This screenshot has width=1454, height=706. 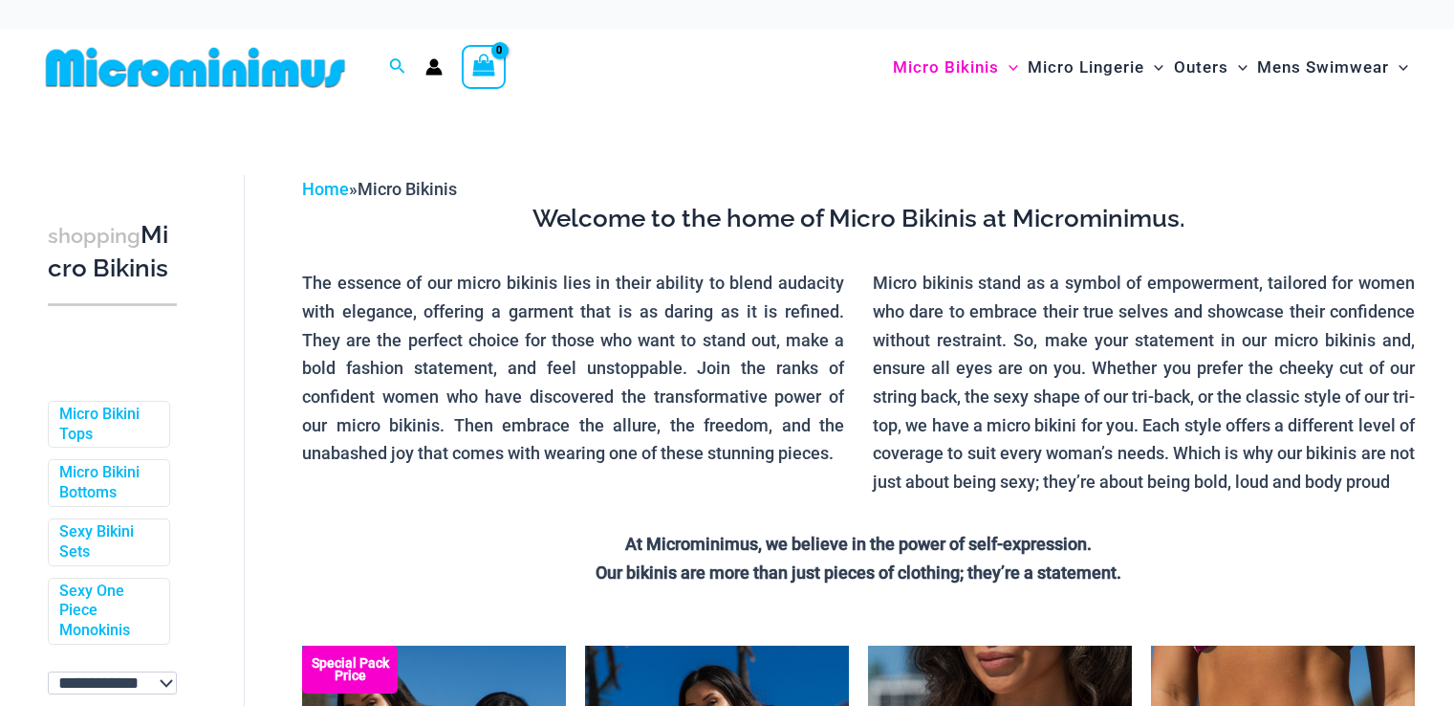 What do you see at coordinates (107, 542) in the screenshot?
I see `a: Sexy Bikini Sets` at bounding box center [107, 542].